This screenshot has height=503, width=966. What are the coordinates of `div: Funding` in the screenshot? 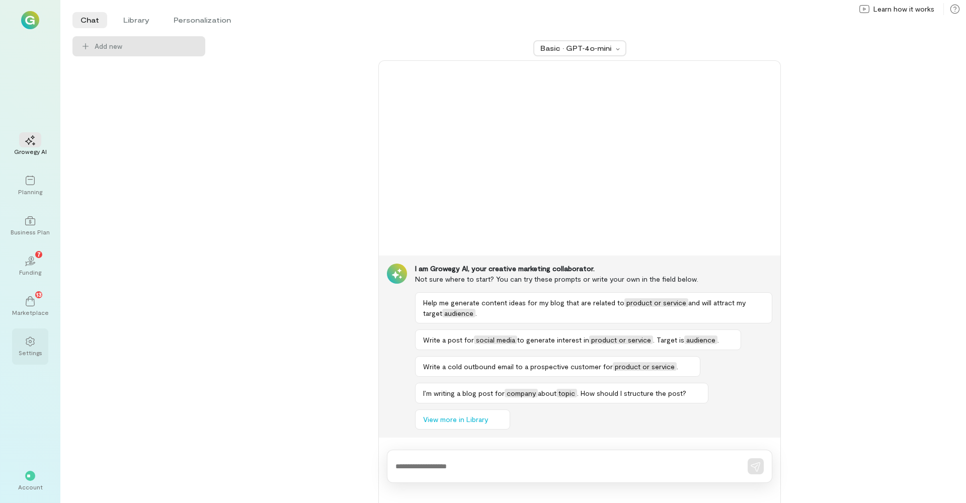 It's located at (30, 272).